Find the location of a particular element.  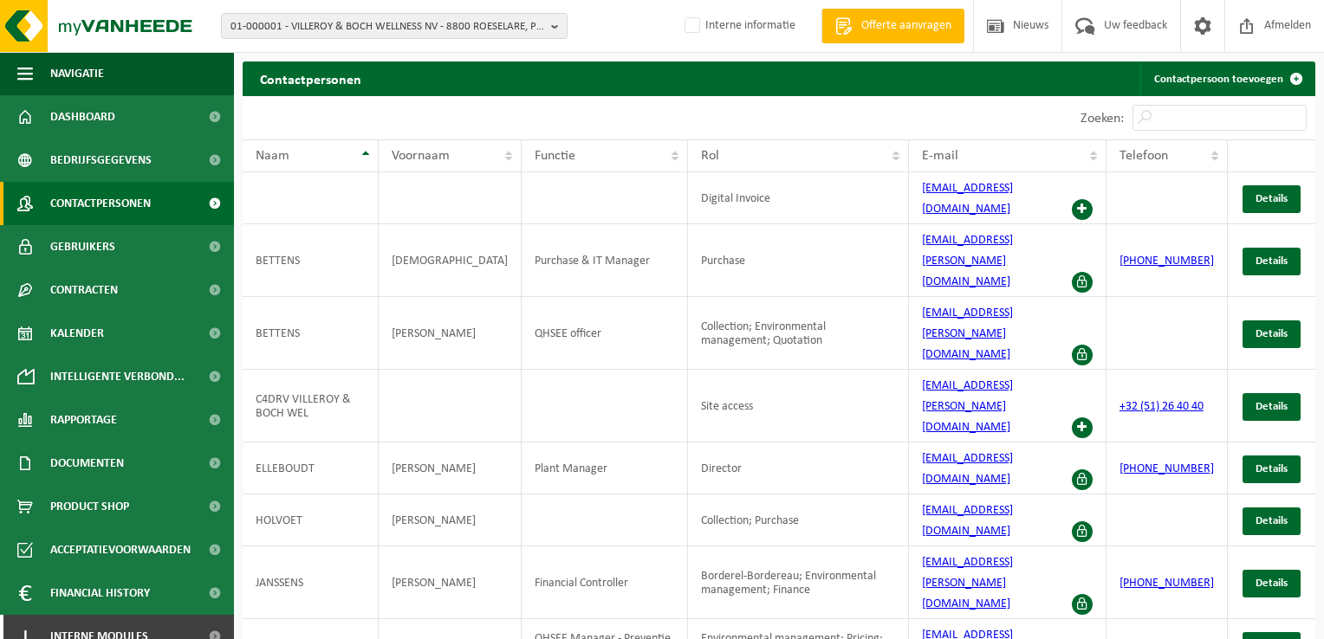

td: Plant Manager is located at coordinates (605, 469).